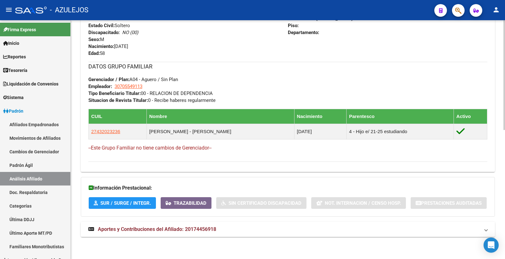 Image resolution: width=505 pixels, height=259 pixels. Describe the element at coordinates (452, 203) in the screenshot. I see `span: Prestaciones Auditadas` at that location.